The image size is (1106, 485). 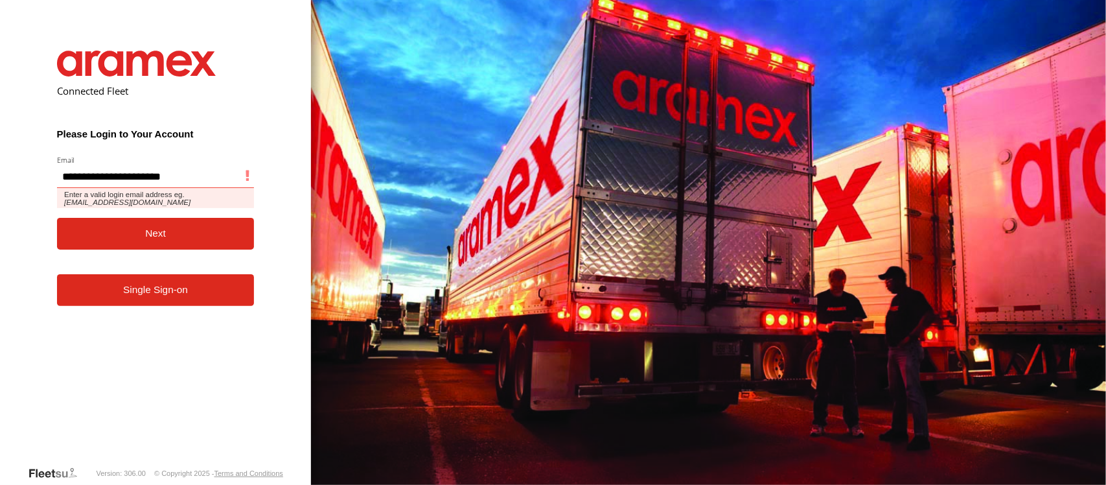 I want to click on button: Next, so click(x=155, y=233).